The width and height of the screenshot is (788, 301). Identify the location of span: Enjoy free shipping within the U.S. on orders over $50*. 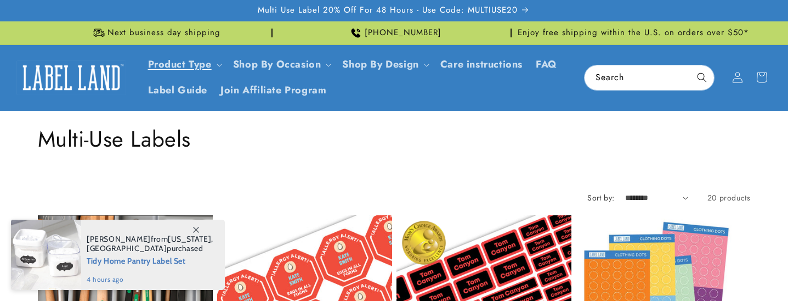
(633, 33).